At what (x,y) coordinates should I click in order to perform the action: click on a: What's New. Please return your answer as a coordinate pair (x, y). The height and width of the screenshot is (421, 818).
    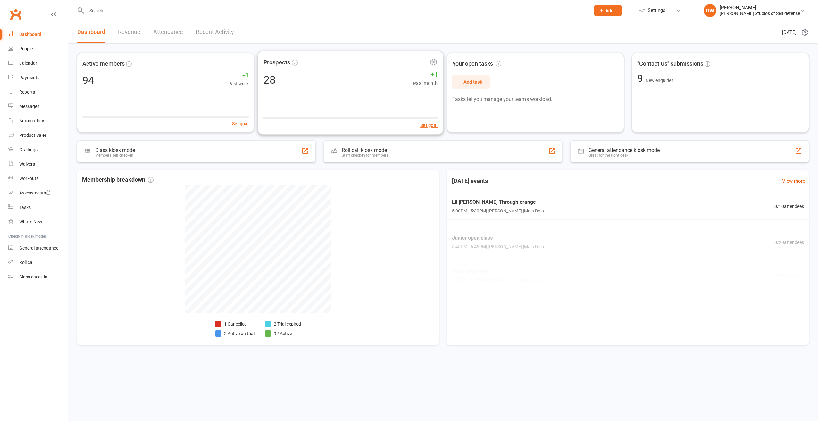
    Looking at the image, I should click on (38, 222).